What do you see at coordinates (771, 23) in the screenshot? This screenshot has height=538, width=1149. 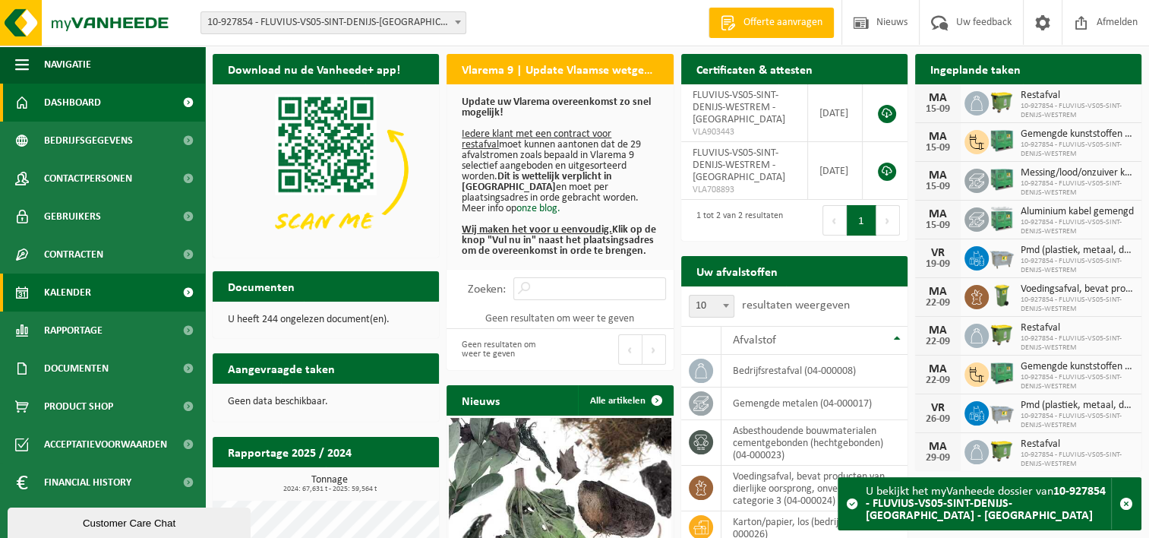 I see `a: Offerte aanvragen` at bounding box center [771, 23].